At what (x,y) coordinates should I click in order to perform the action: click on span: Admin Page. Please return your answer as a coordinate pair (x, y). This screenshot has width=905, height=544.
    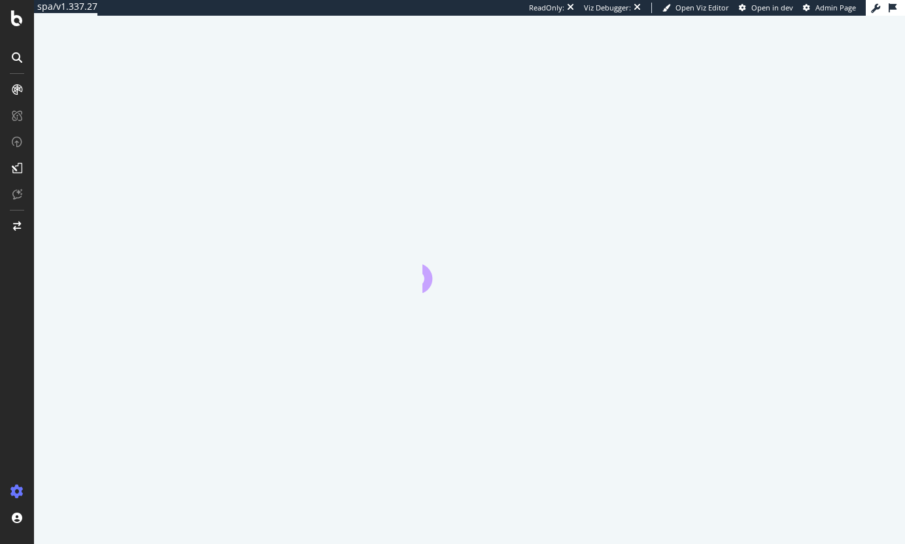
    Looking at the image, I should click on (836, 7).